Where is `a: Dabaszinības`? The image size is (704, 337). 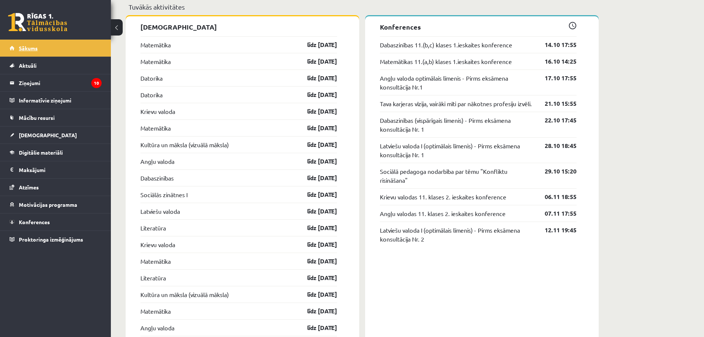
a: Dabaszinības is located at coordinates (157, 178).